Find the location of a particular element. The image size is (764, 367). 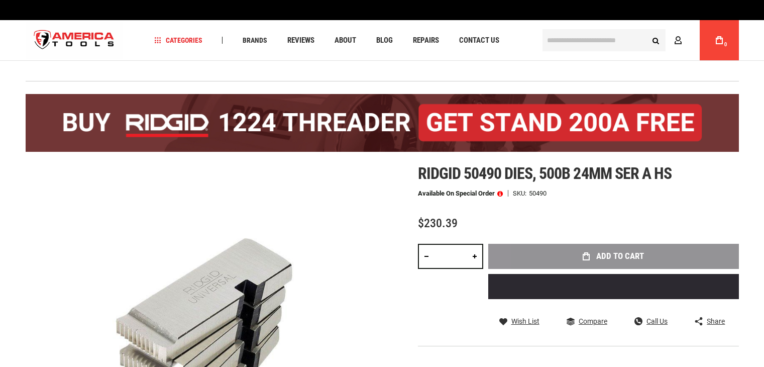

span: Repairs is located at coordinates (426, 40).